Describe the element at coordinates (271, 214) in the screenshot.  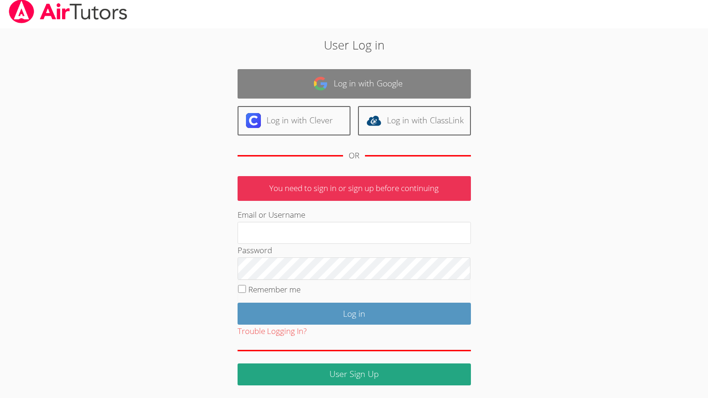
I see `label: Email or Username` at that location.